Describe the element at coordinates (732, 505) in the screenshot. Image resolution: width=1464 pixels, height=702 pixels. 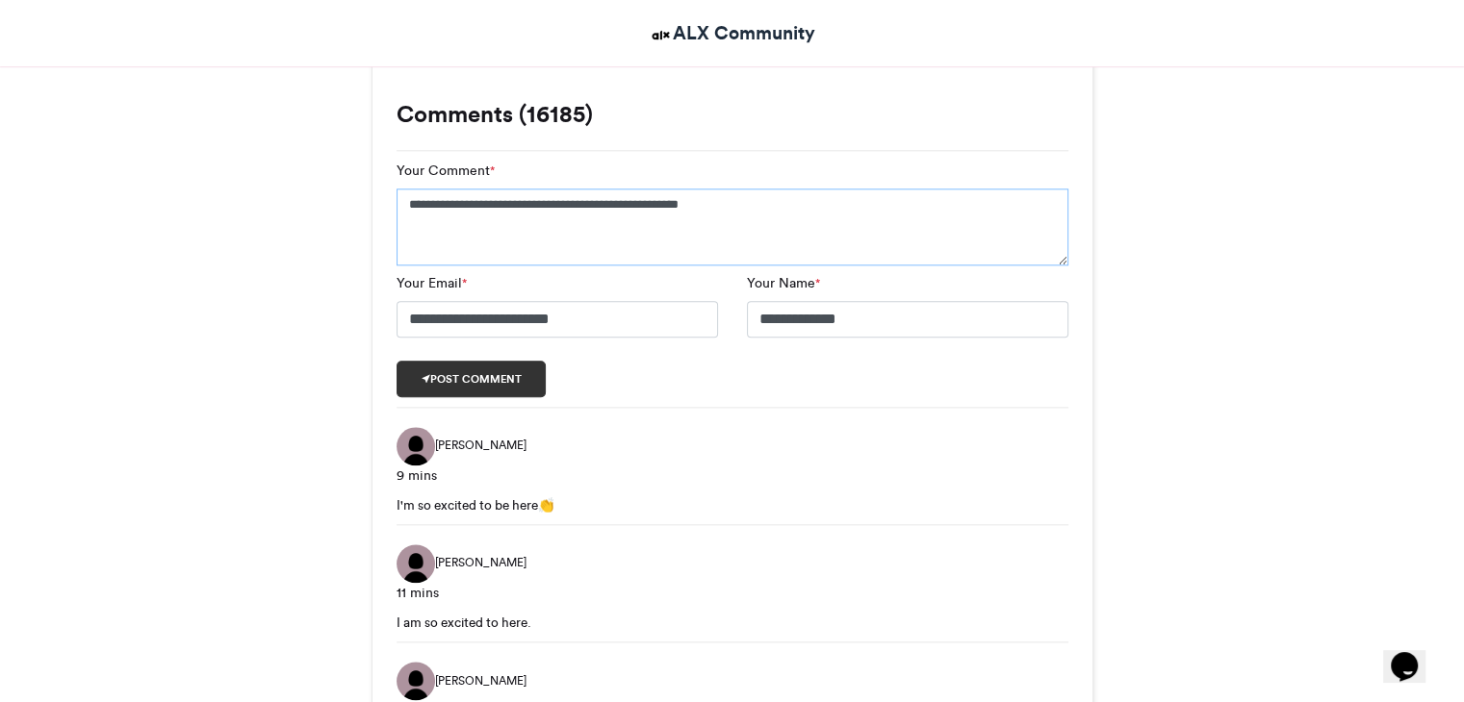
I see `div: I'm so excited to be here👏` at that location.